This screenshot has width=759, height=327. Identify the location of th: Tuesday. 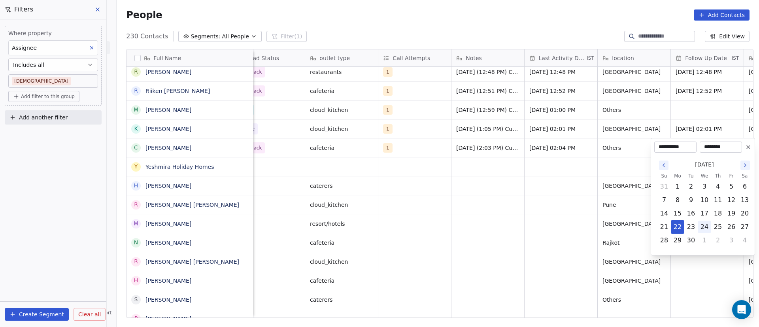
(691, 176).